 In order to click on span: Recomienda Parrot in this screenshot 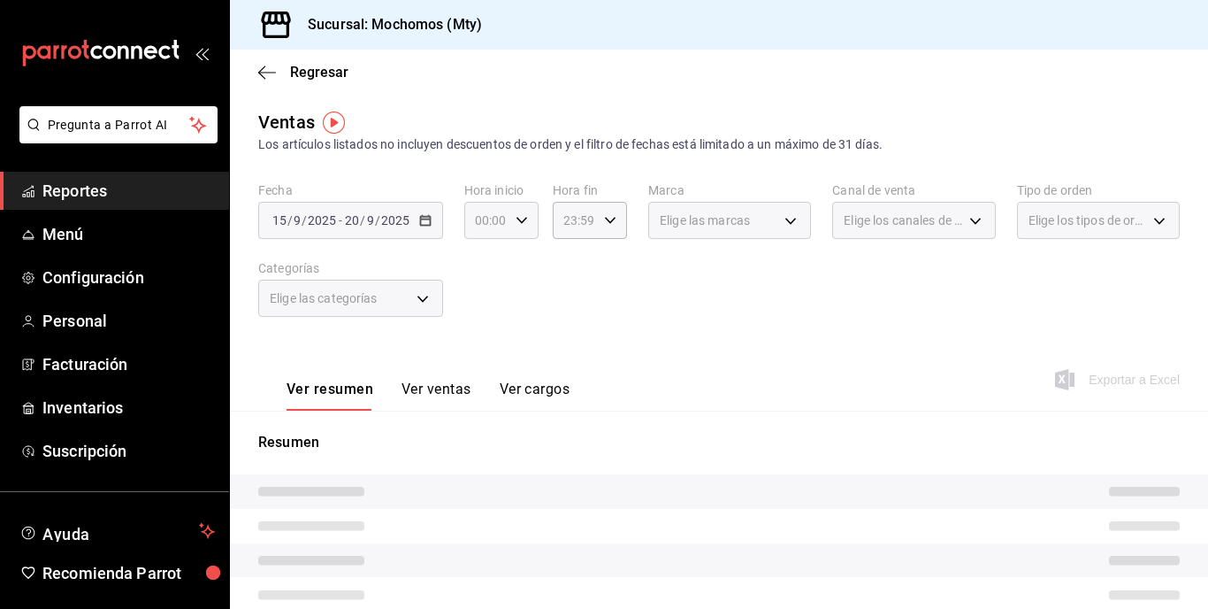, I will do `click(128, 572)`.